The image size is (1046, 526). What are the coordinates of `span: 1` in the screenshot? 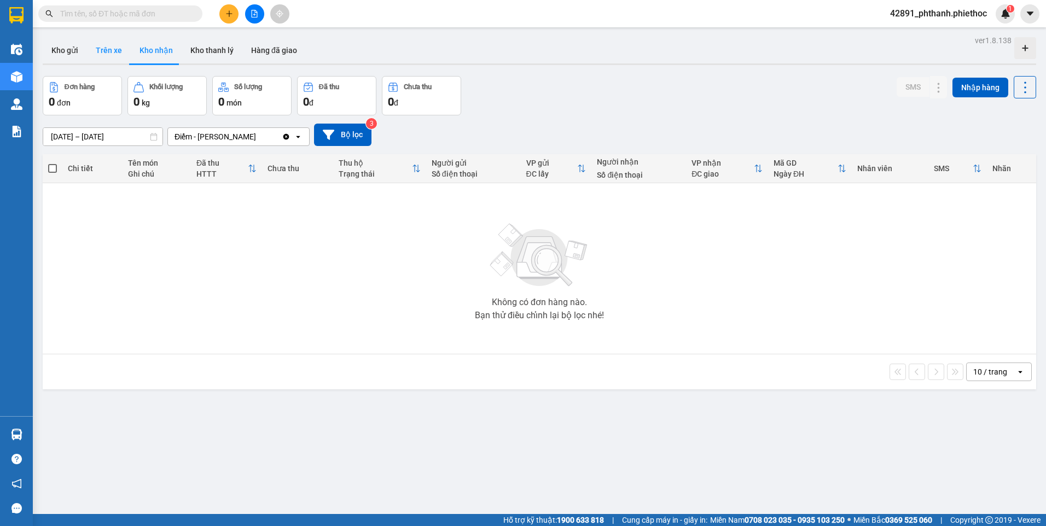 It's located at (1010, 9).